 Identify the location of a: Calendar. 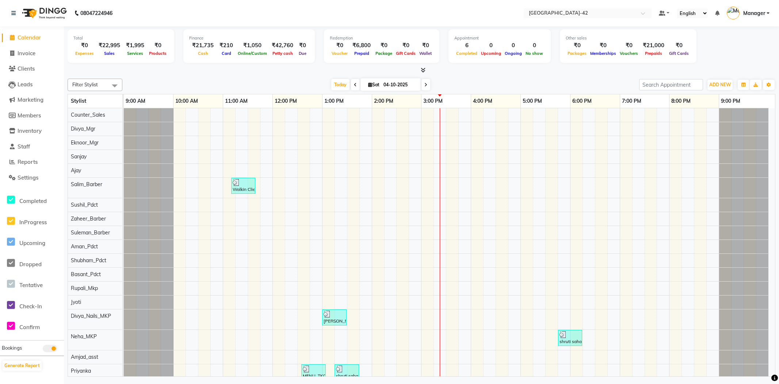
(32, 38).